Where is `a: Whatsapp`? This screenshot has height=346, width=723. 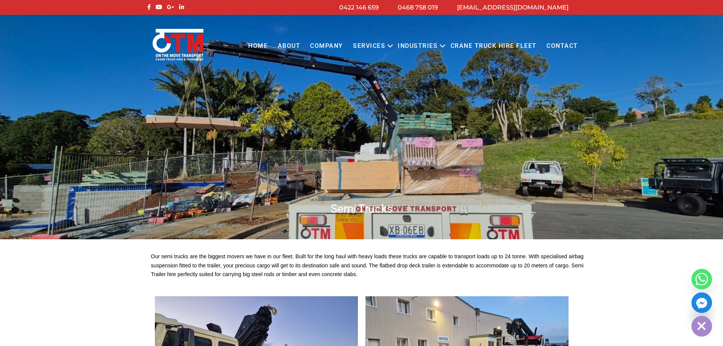
a: Whatsapp is located at coordinates (702, 279).